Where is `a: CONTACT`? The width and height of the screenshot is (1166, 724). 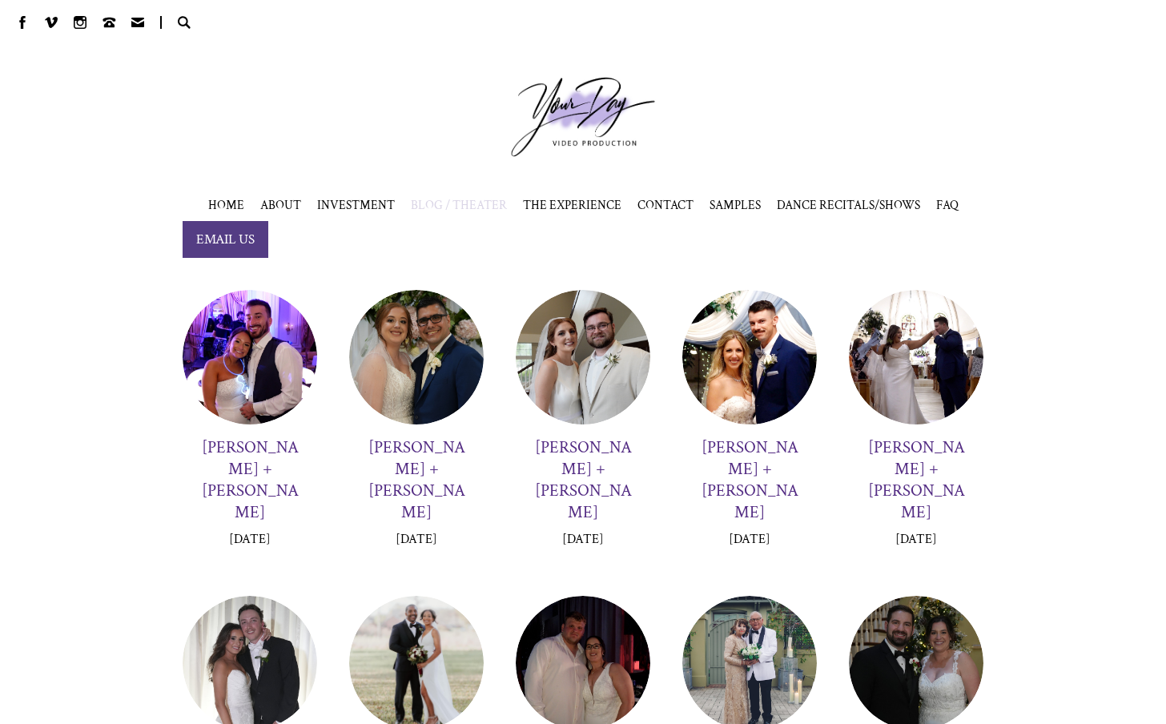
a: CONTACT is located at coordinates (666, 205).